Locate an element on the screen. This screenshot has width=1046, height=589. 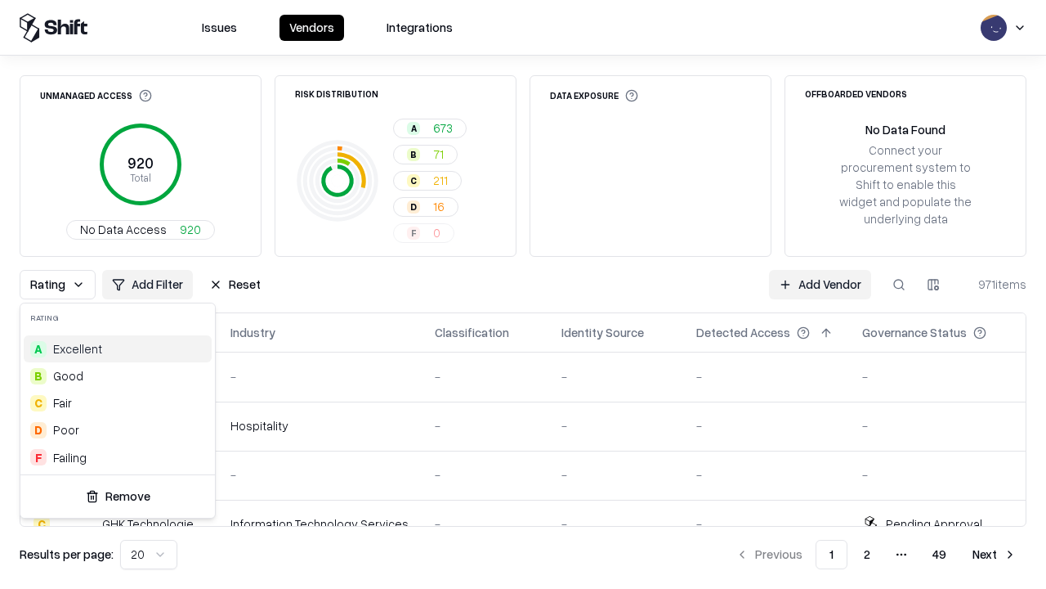
div: B is located at coordinates (38, 376).